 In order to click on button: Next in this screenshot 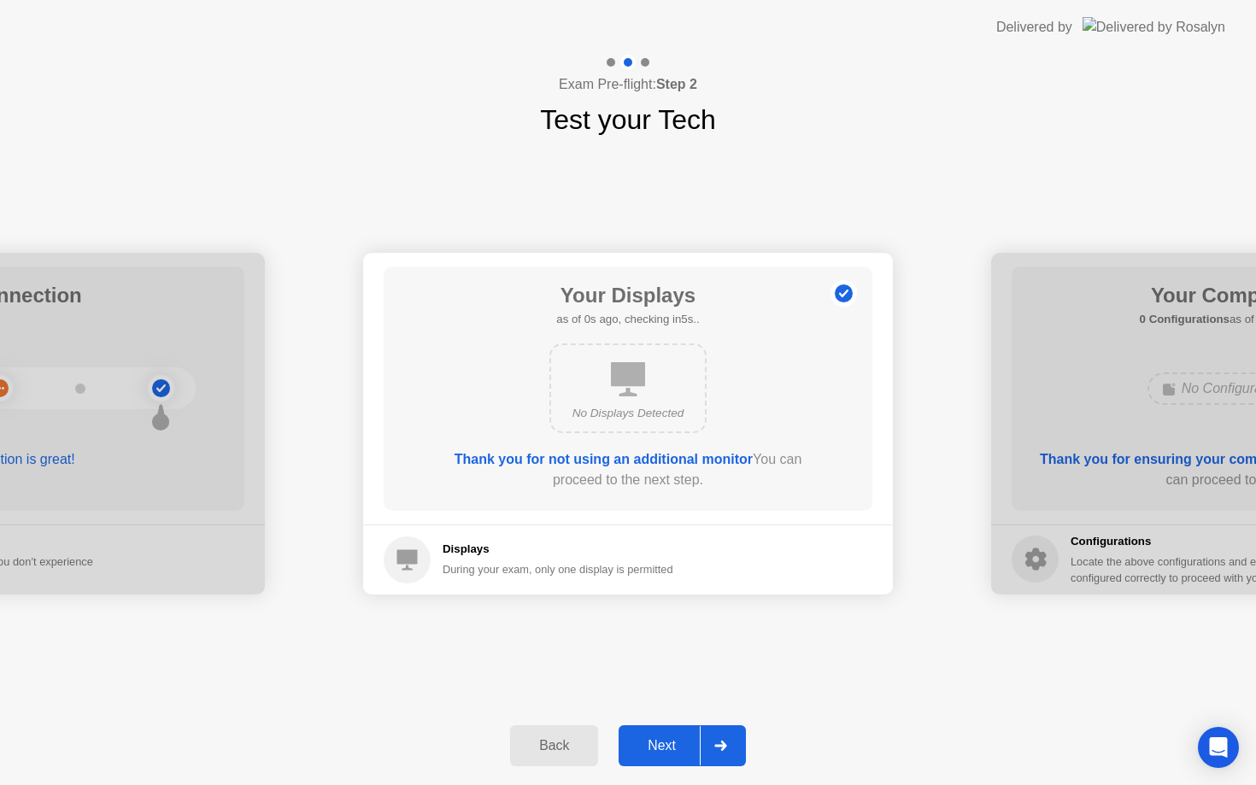, I will do `click(682, 746)`.